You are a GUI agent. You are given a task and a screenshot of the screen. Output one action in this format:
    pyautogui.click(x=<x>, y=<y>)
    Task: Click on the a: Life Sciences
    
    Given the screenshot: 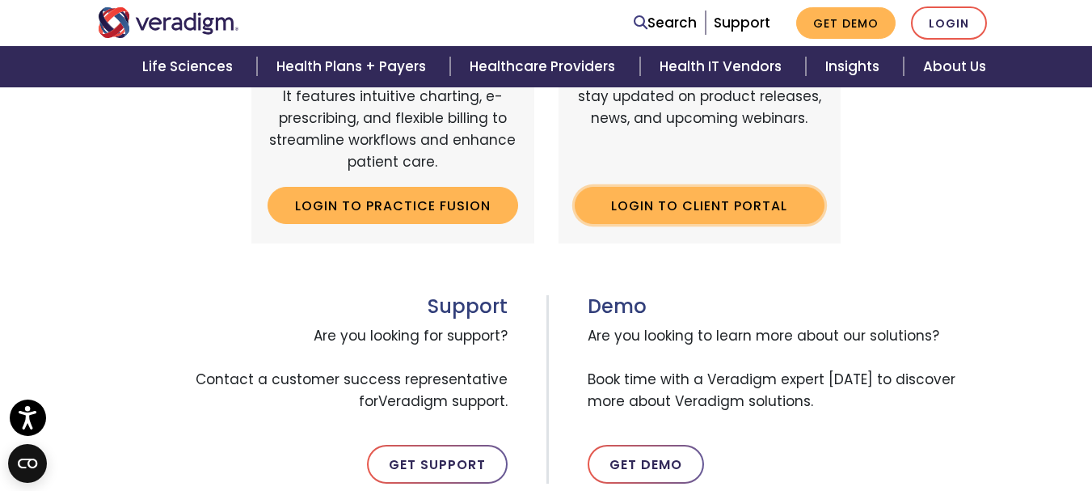 What is the action you would take?
    pyautogui.click(x=190, y=66)
    